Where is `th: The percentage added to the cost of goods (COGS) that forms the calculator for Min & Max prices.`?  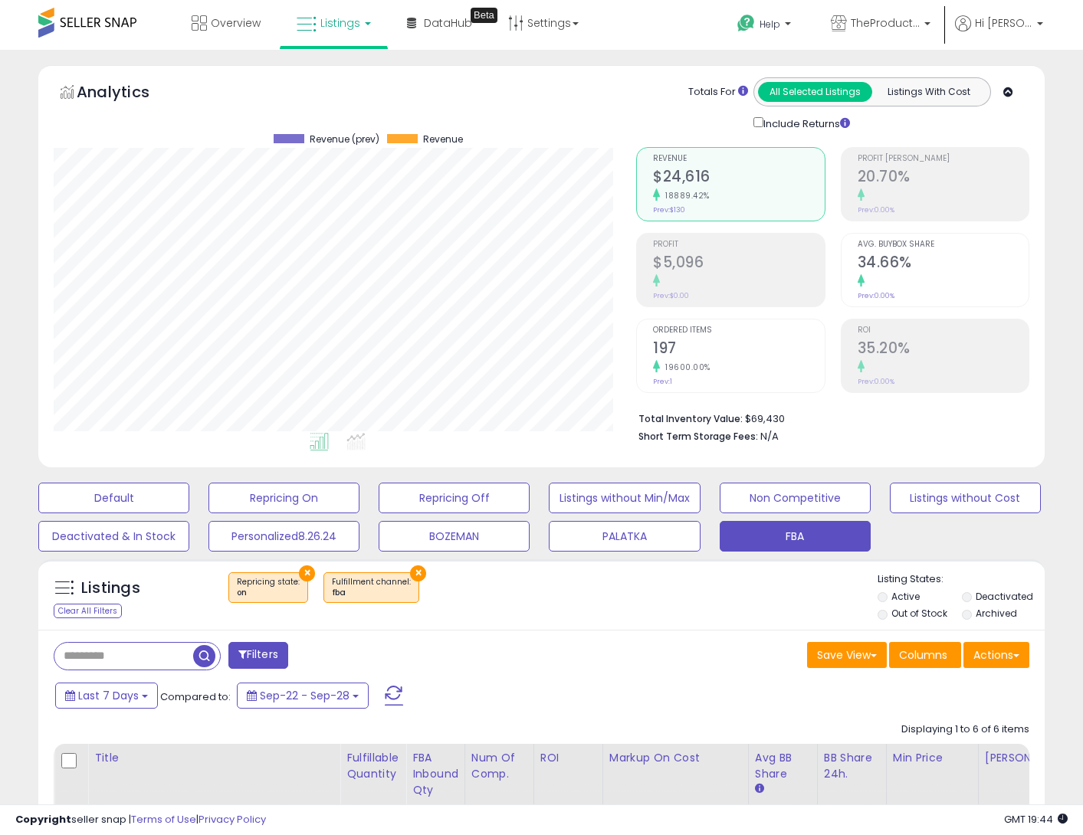 th: The percentage added to the cost of goods (COGS) that forms the calculator for Min & Max prices. is located at coordinates (675, 782).